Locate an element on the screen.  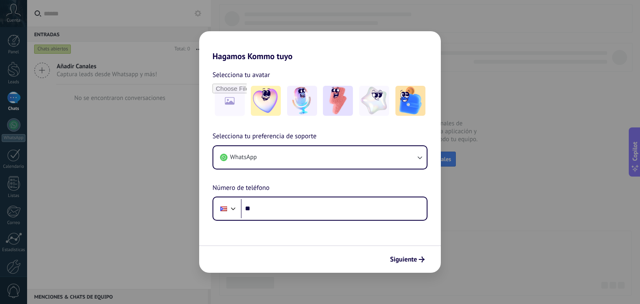
span: Selecciona tu preferencia de soporte is located at coordinates (265, 137).